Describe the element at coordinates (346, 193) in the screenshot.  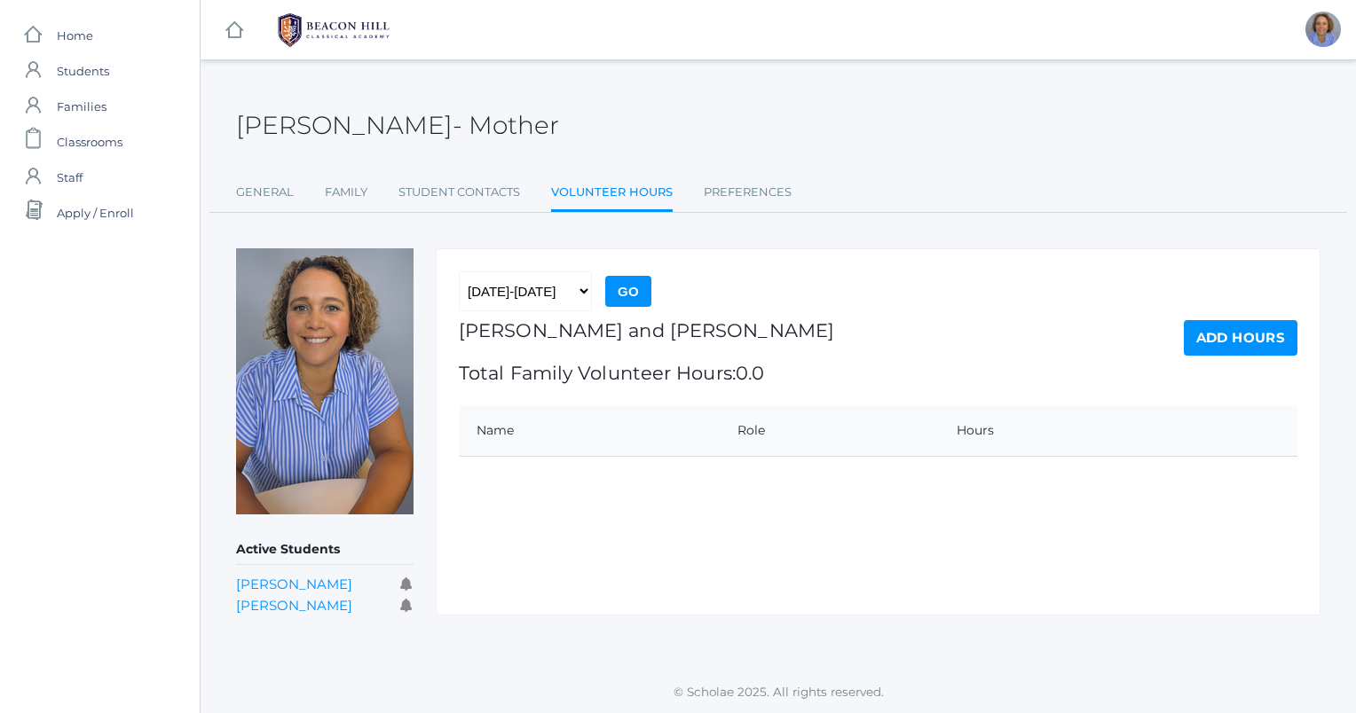
I see `a: Family` at that location.